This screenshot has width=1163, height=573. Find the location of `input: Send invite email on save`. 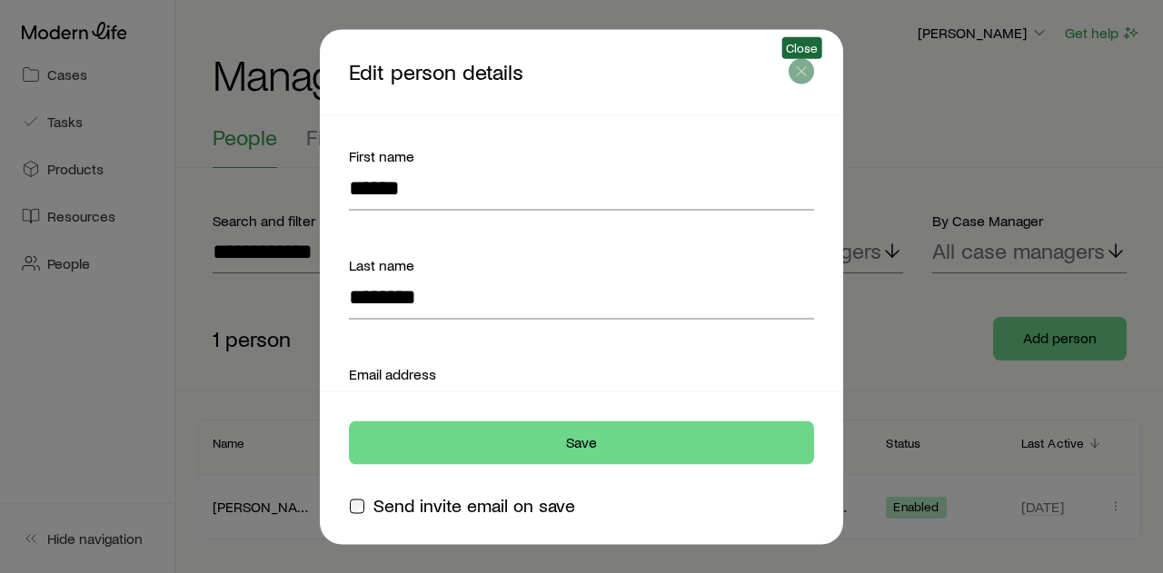

input: Send invite email on save is located at coordinates (357, 506).